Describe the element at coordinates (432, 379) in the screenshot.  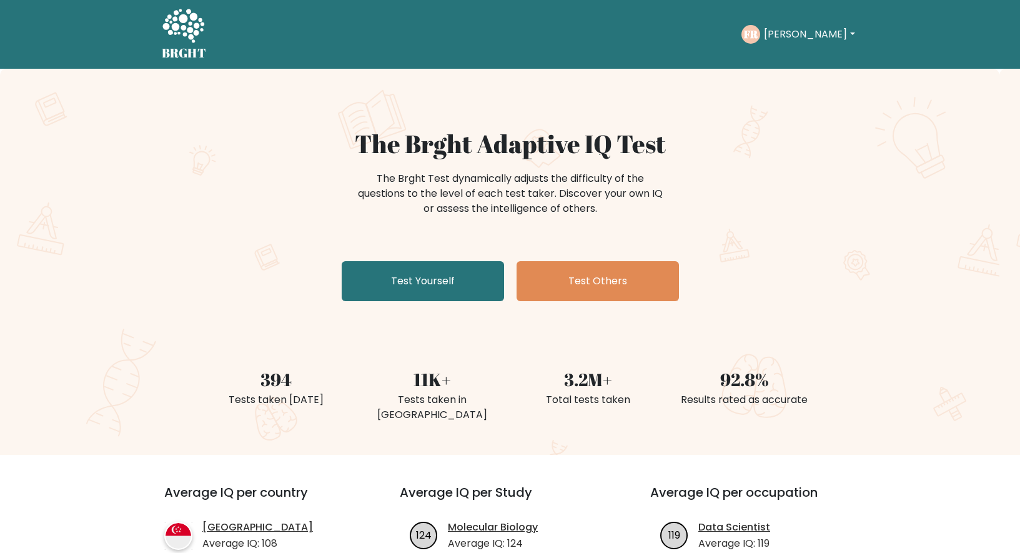
I see `div: 11K+` at that location.